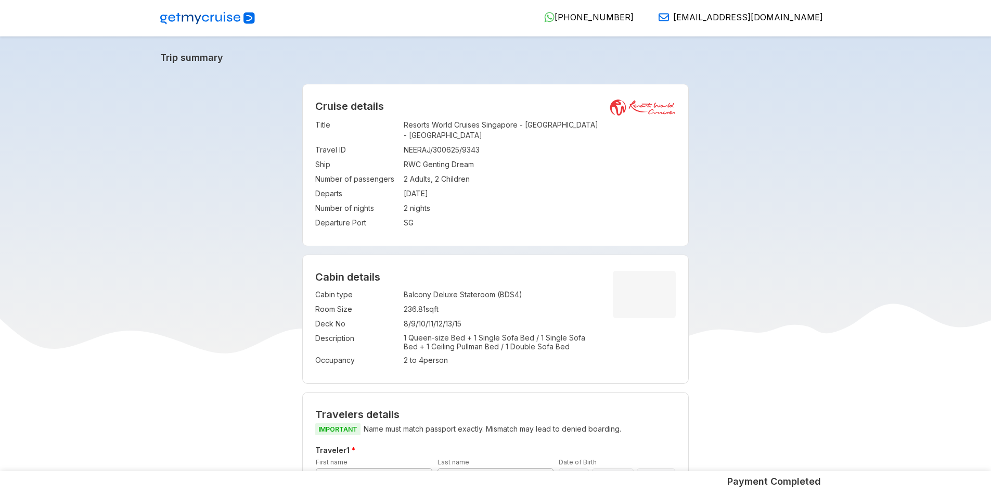  I want to click on h2: Travelers details, so click(495, 414).